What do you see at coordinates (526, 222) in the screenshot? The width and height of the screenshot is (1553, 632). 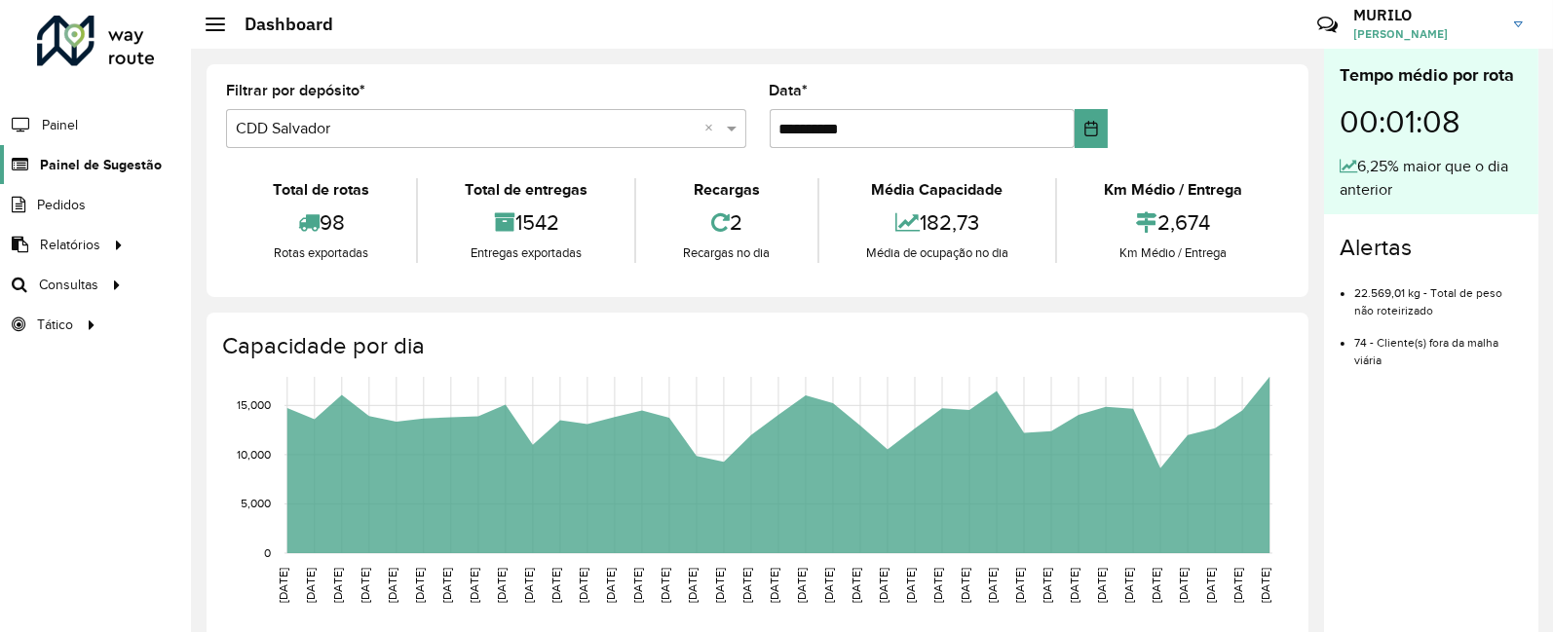 I see `div: 1542` at bounding box center [526, 222].